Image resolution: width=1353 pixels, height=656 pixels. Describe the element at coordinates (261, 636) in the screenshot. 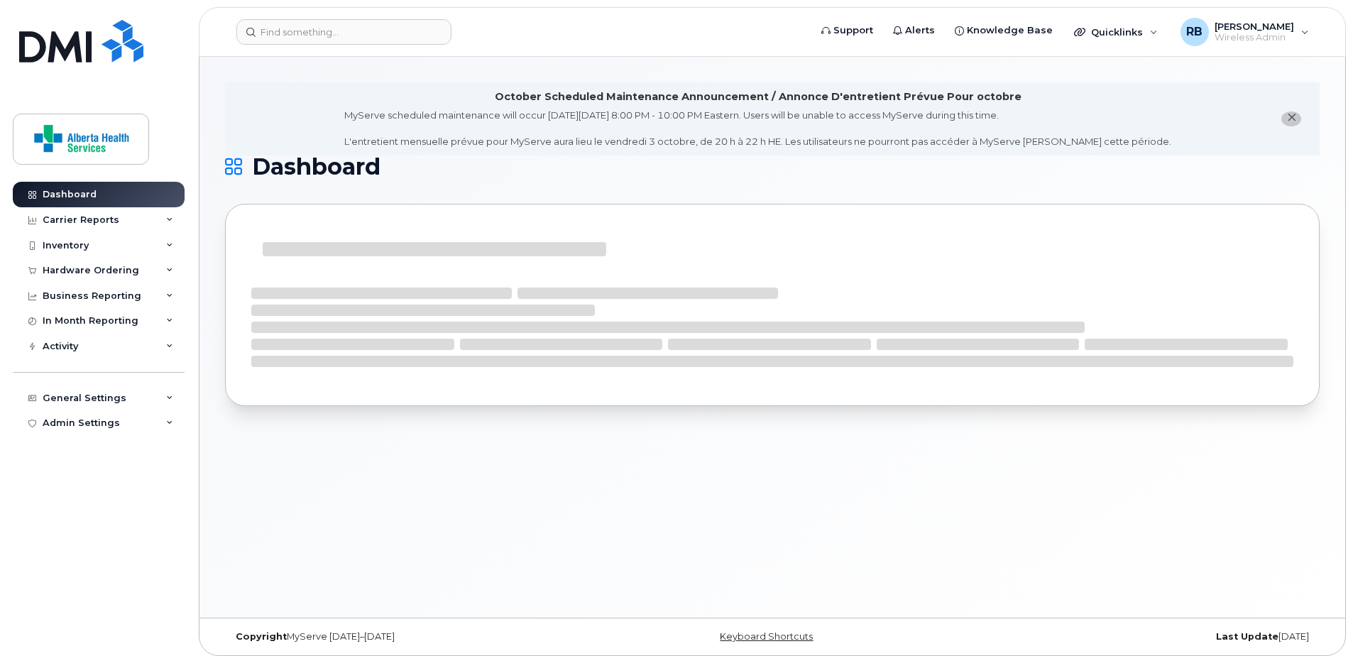

I see `strong: Copyright` at that location.